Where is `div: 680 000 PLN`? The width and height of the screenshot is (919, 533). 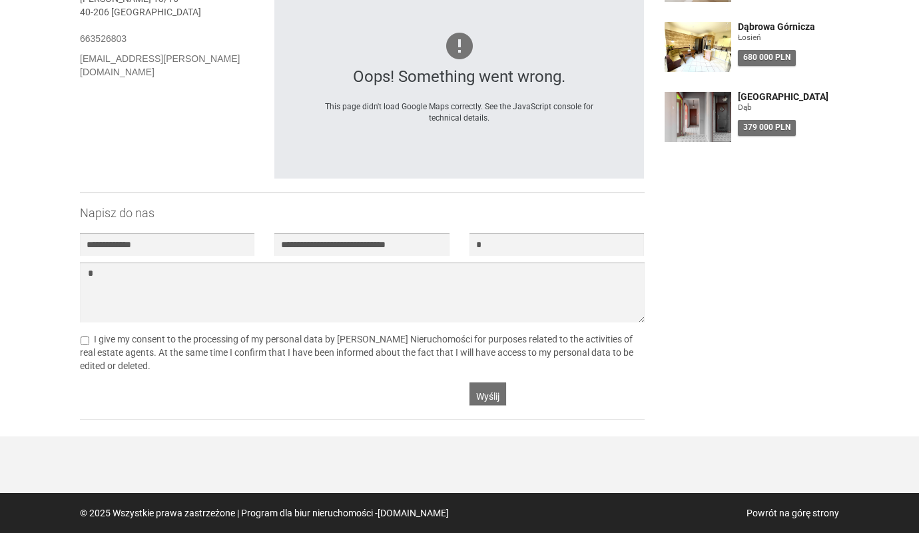 div: 680 000 PLN is located at coordinates (766, 57).